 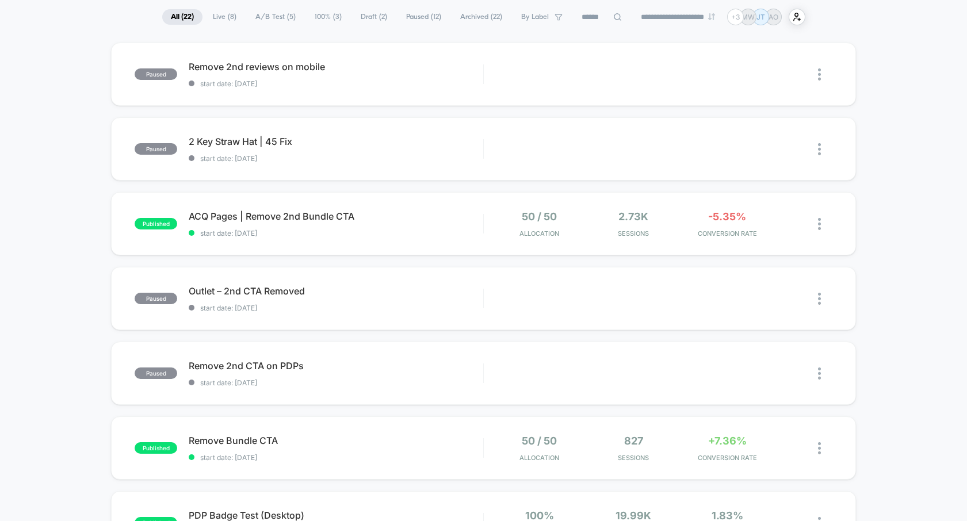 What do you see at coordinates (727, 216) in the screenshot?
I see `span: -5.35%` at bounding box center [727, 216].